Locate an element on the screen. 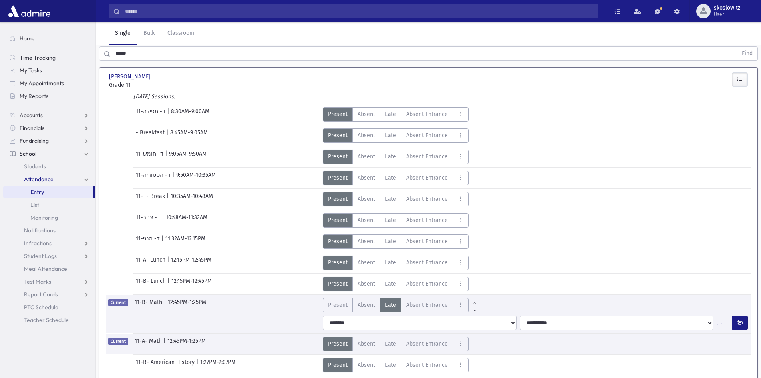 The image size is (761, 378). span: Monitoring is located at coordinates (44, 217).